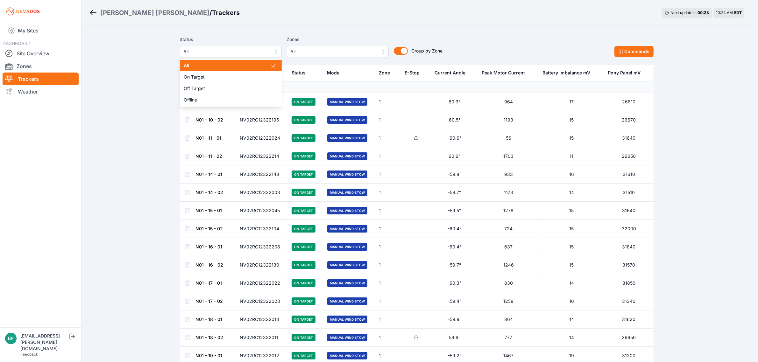 The width and height of the screenshot is (758, 362). What do you see at coordinates (227, 100) in the screenshot?
I see `span: Offline` at bounding box center [227, 100].